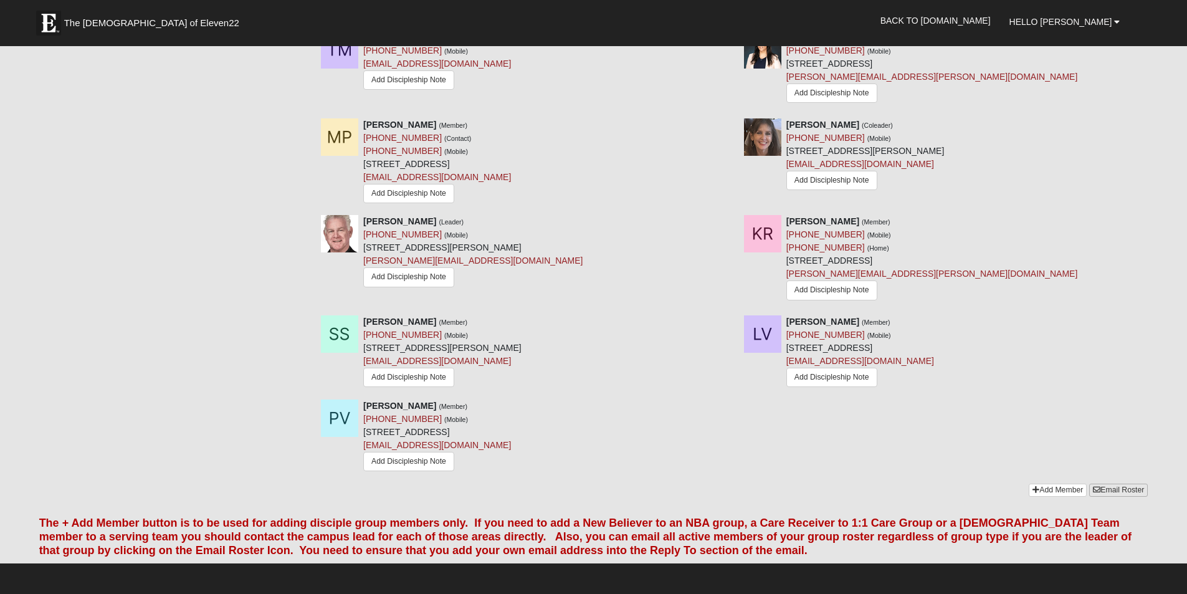 This screenshot has height=594, width=1187. What do you see at coordinates (1058, 490) in the screenshot?
I see `a: Add Member` at bounding box center [1058, 490].